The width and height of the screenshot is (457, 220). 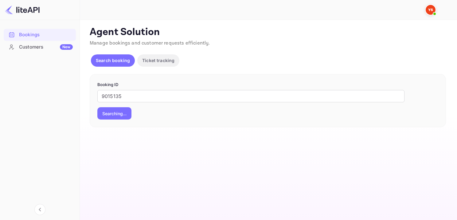 What do you see at coordinates (251, 96) in the screenshot?
I see `input: Enter Booking ID (e.g., 63782194)` at bounding box center [251, 96].